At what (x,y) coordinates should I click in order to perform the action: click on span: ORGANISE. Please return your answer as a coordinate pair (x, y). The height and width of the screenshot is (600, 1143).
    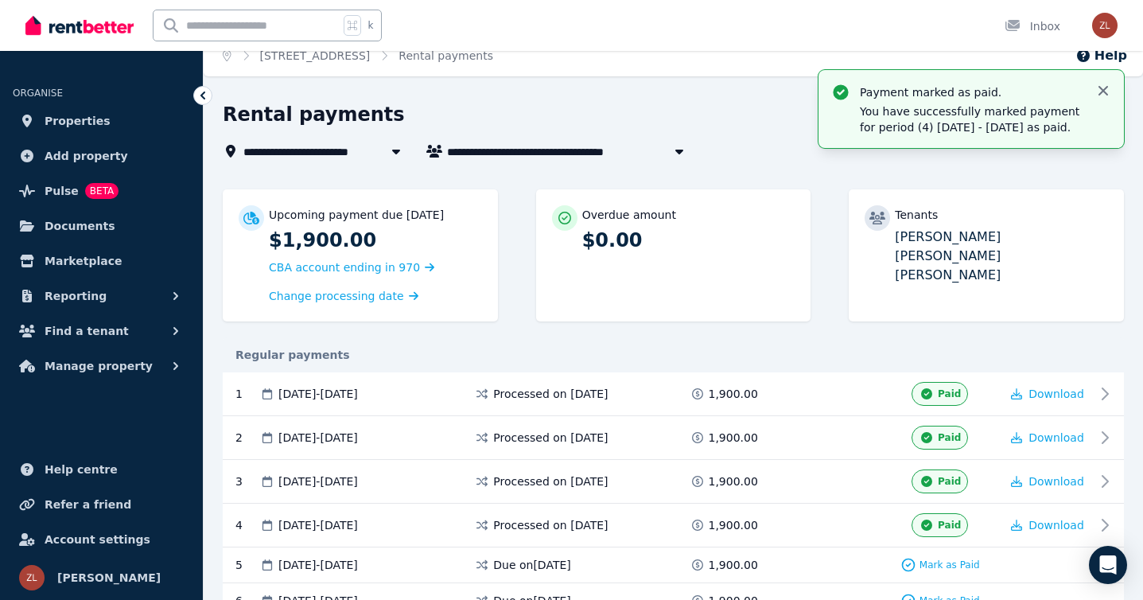
    Looking at the image, I should click on (37, 93).